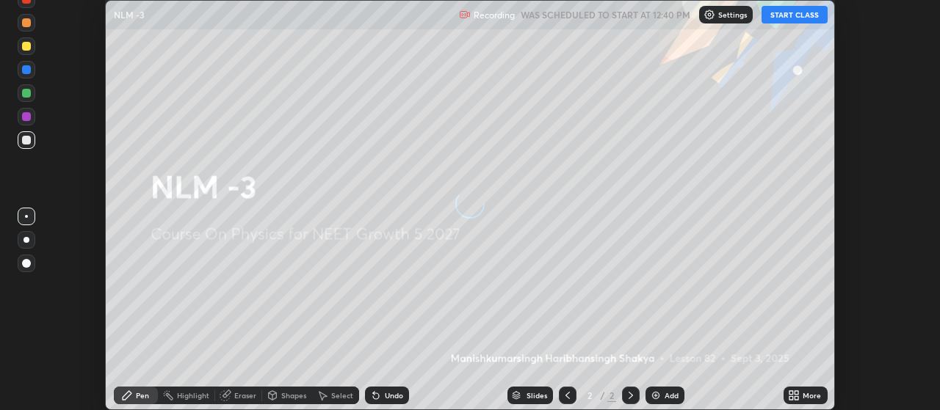 This screenshot has width=940, height=410. Describe the element at coordinates (656, 396) in the screenshot. I see `img: add-slide-button` at that location.